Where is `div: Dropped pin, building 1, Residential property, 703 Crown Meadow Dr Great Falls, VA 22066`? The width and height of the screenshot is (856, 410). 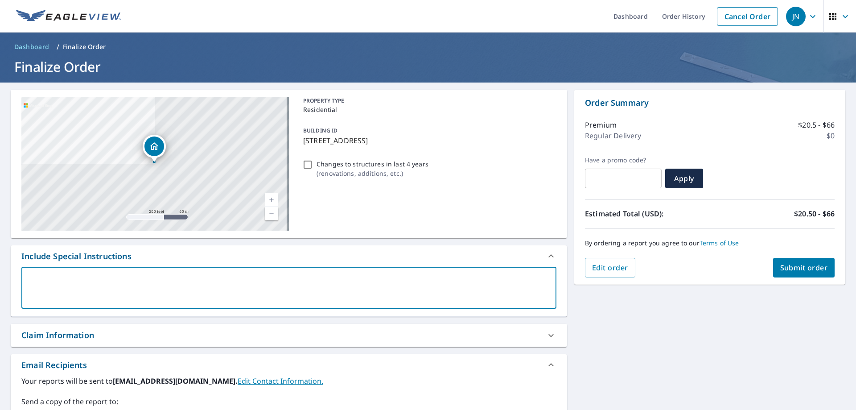 div: Dropped pin, building 1, Residential property, 703 Crown Meadow Dr Great Falls, VA 22066 is located at coordinates (154, 148).